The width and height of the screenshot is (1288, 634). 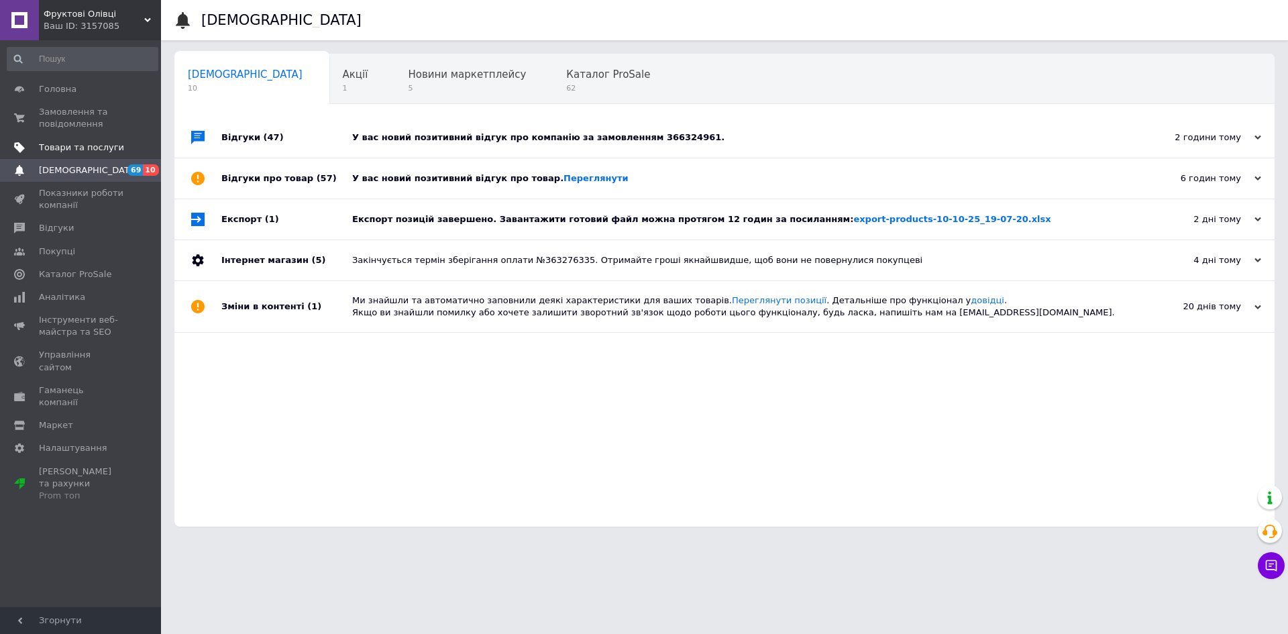 I want to click on span: Інструменти веб-майстра та SEO, so click(x=81, y=326).